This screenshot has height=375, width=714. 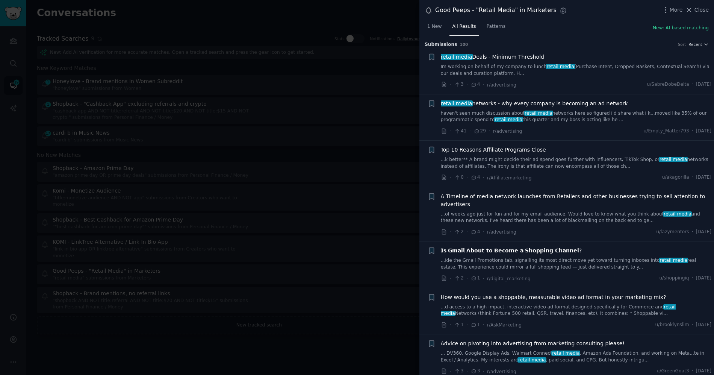 I want to click on span: r/digital_marketing, so click(x=509, y=279).